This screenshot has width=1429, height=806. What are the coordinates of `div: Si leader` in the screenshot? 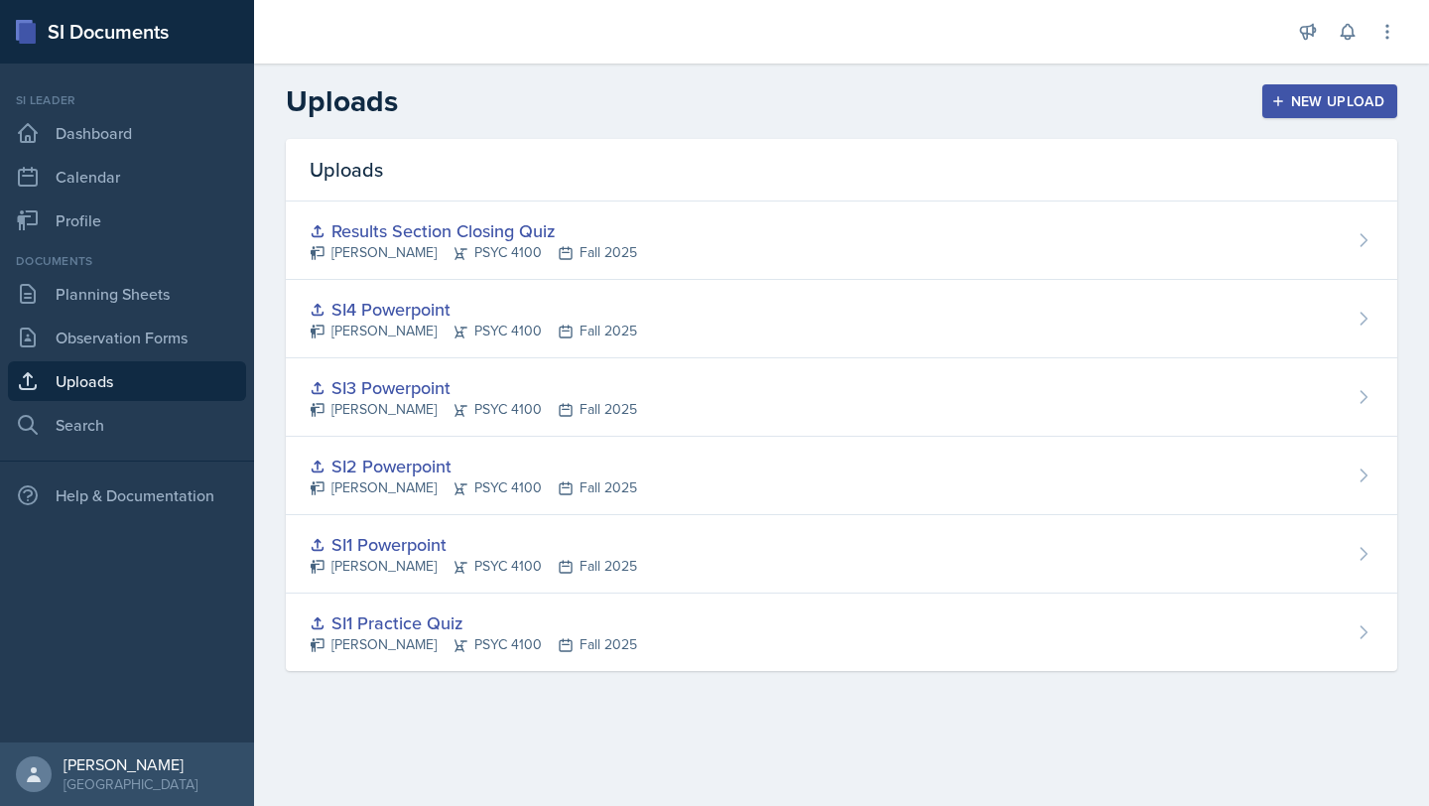 It's located at (127, 100).